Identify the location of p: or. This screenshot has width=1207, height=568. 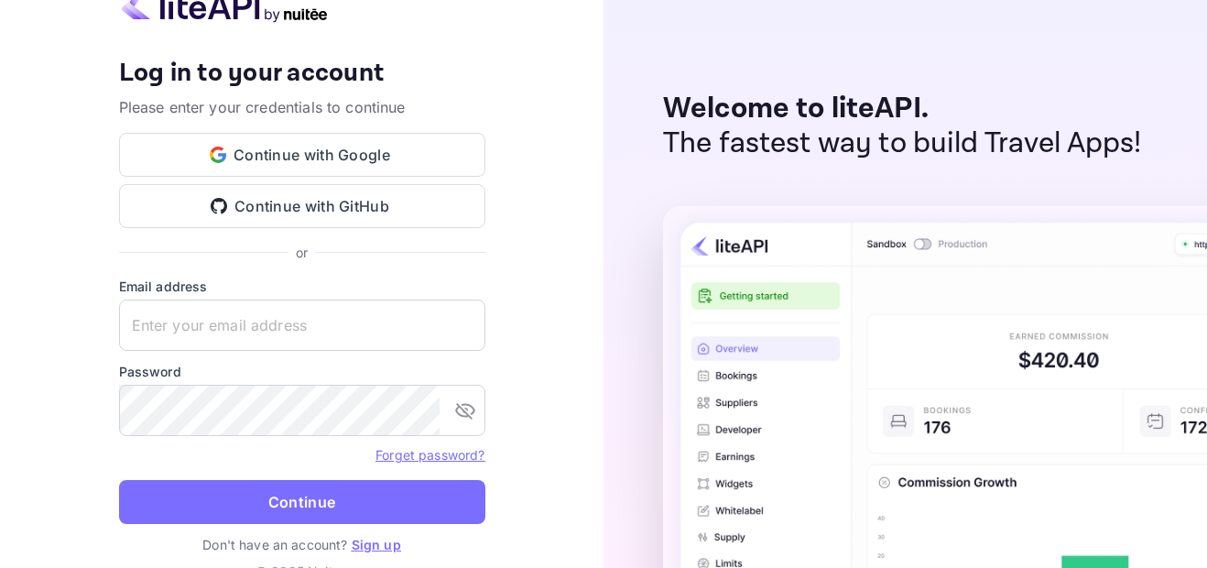
(301, 252).